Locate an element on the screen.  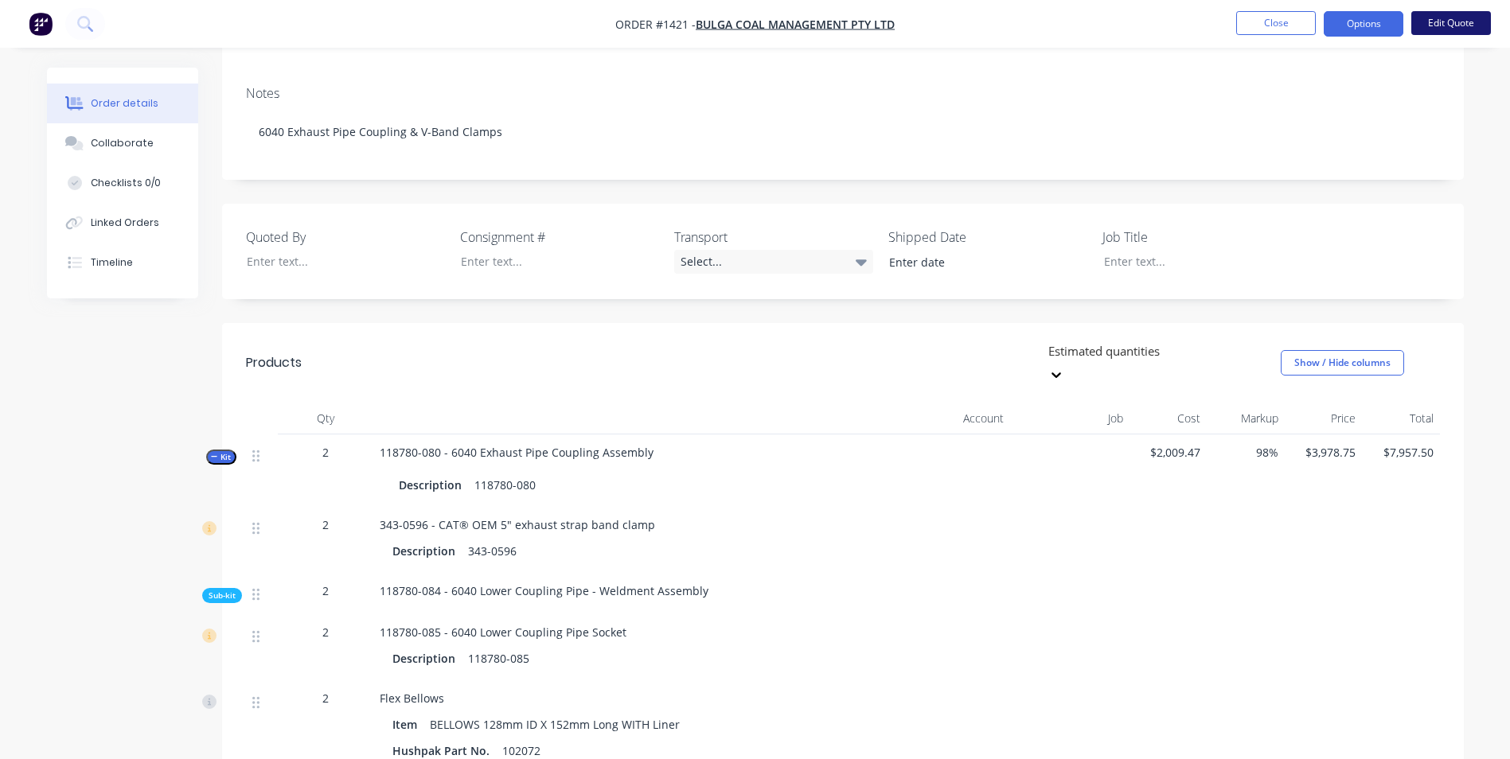
div: Price is located at coordinates (1323, 419).